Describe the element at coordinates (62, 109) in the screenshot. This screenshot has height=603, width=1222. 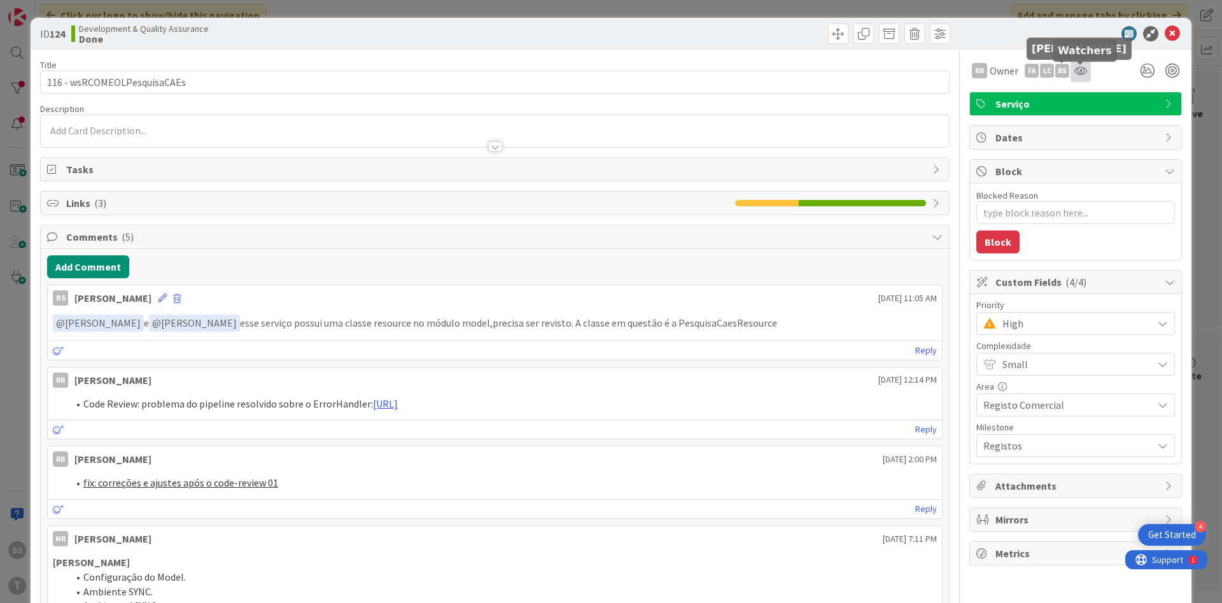
I see `span: Description` at that location.